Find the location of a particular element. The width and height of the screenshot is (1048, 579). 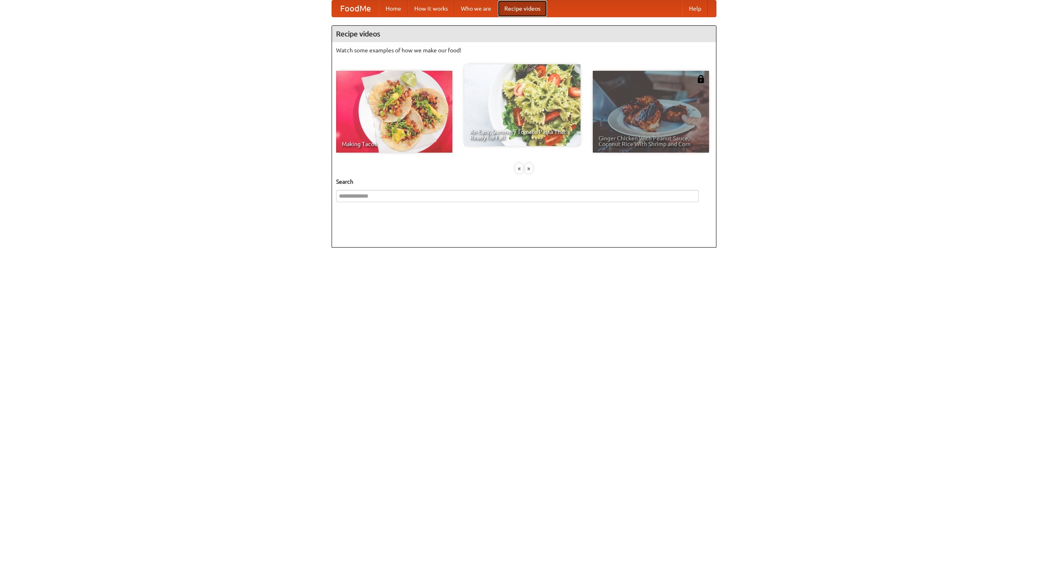

a: Help is located at coordinates (695, 9).